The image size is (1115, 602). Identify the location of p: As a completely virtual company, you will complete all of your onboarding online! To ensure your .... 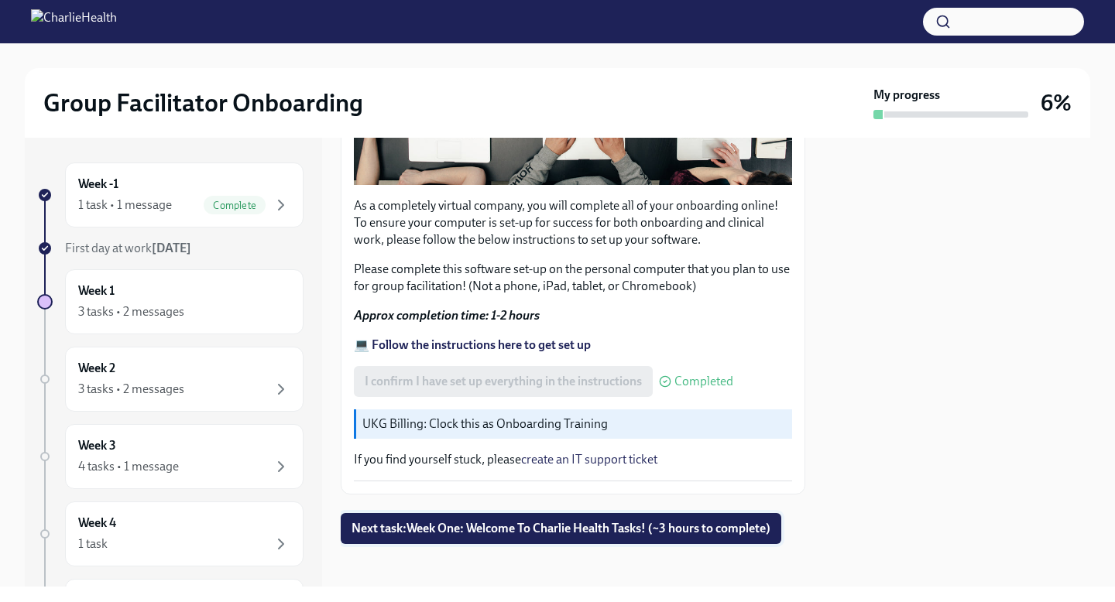
(573, 223).